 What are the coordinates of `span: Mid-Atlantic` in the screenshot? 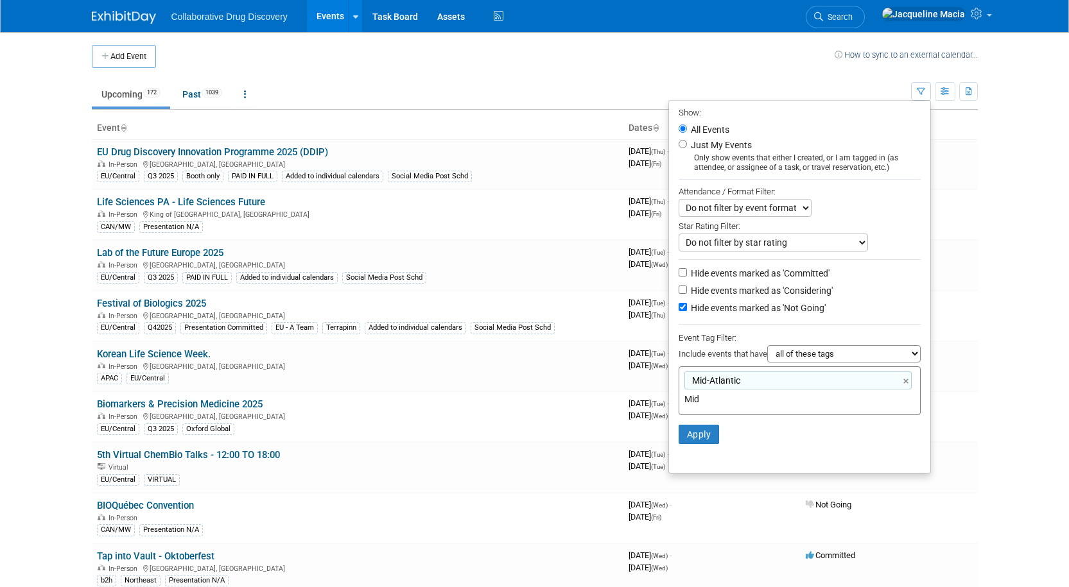 It's located at (714, 381).